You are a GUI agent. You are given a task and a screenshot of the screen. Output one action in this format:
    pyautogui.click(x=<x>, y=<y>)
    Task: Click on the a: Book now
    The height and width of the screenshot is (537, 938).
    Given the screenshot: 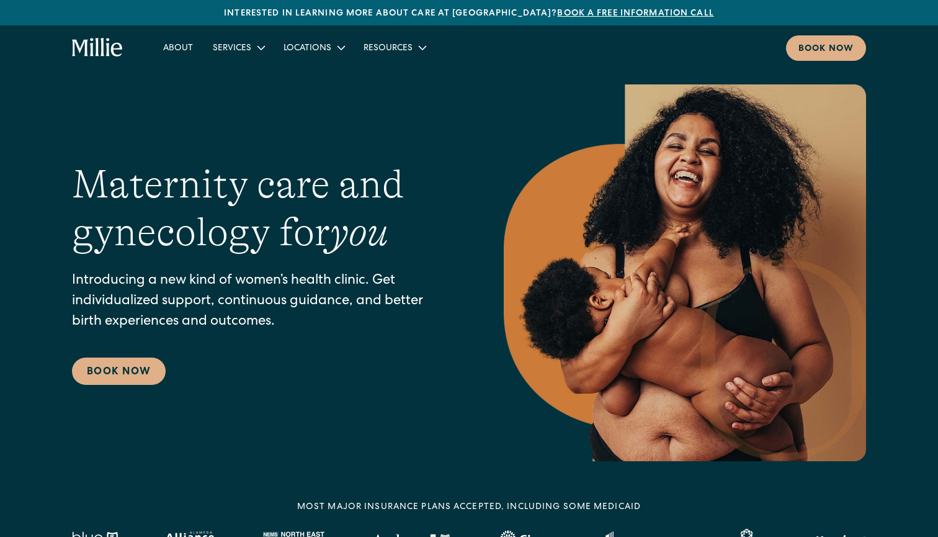 What is the action you would take?
    pyautogui.click(x=826, y=48)
    